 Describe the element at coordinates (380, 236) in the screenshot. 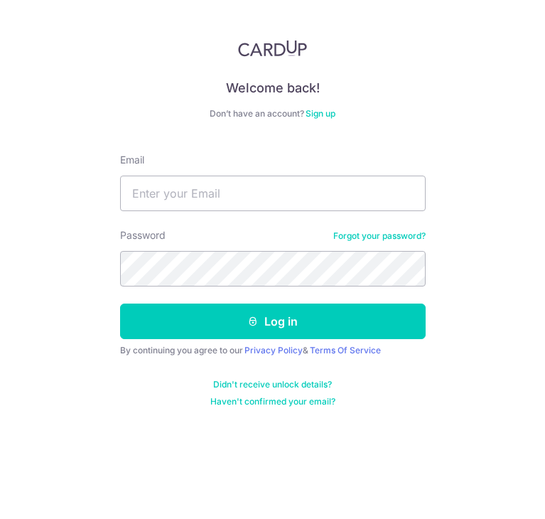

I see `a: Forgot your password?` at that location.